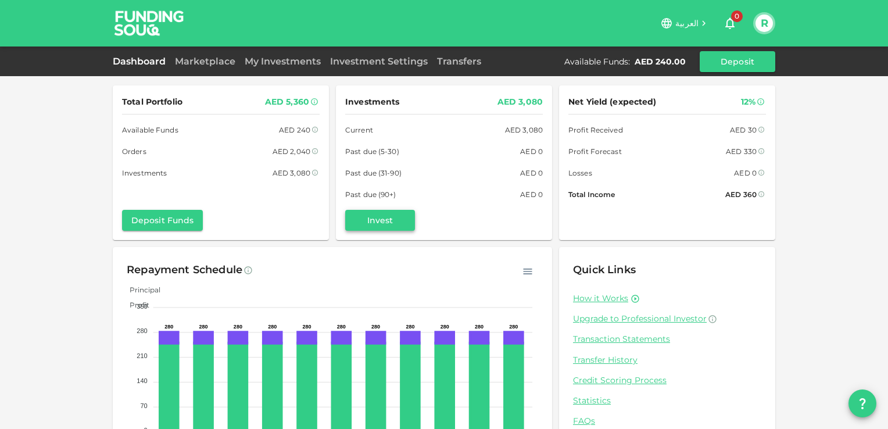 The height and width of the screenshot is (429, 888). What do you see at coordinates (600, 298) in the screenshot?
I see `a: How it Works` at bounding box center [600, 298].